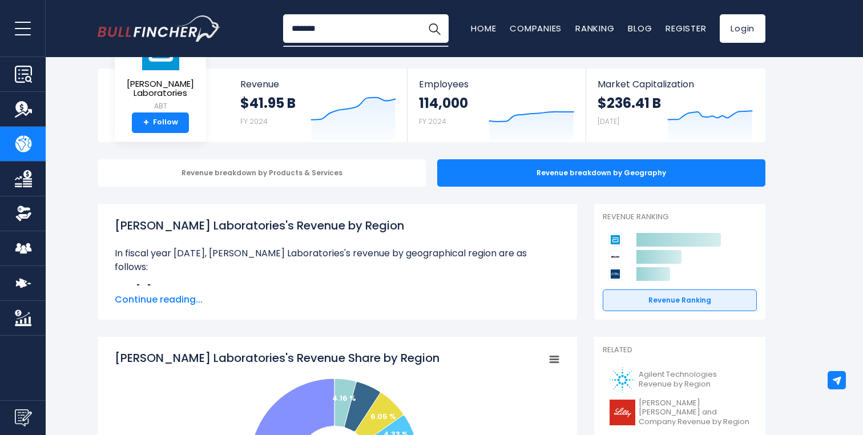 The width and height of the screenshot is (863, 435). What do you see at coordinates (268, 103) in the screenshot?
I see `strong: $41.95 B` at bounding box center [268, 103].